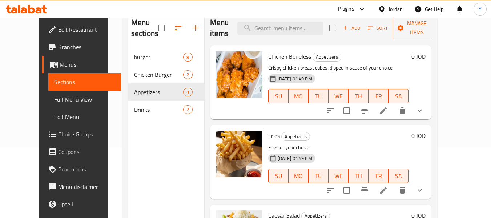 The height and width of the screenshot is (218, 491). Describe the element at coordinates (82, 152) in the screenshot. I see `a: Coupons` at that location.